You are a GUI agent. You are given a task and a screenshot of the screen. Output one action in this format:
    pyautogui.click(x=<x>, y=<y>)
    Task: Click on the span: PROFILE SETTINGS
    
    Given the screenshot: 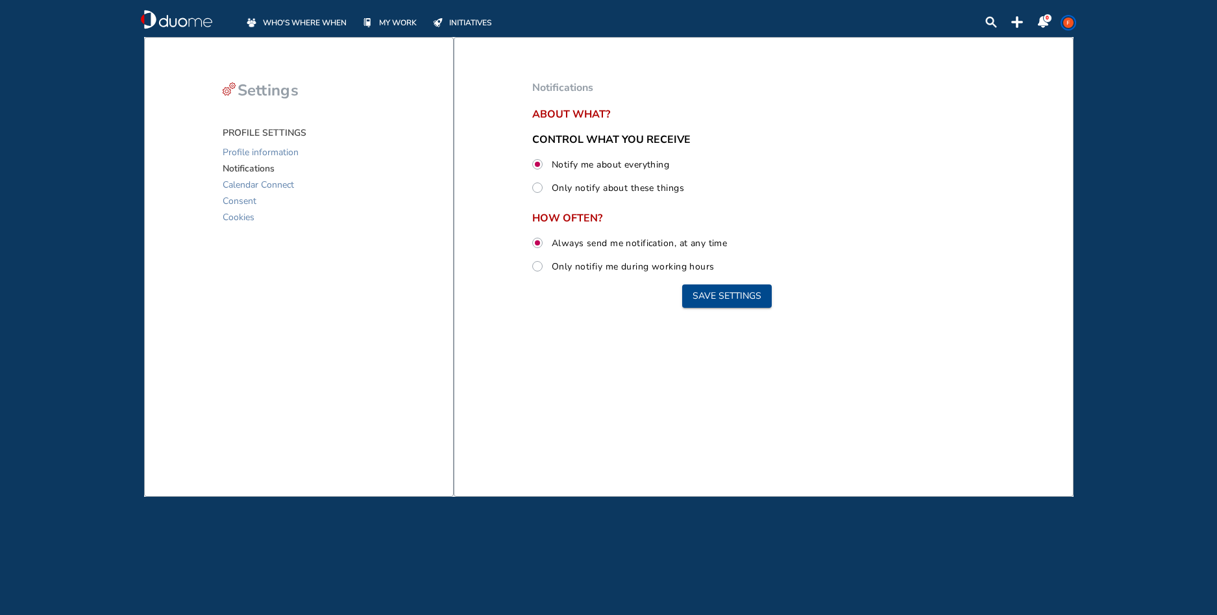 What is the action you would take?
    pyautogui.click(x=264, y=132)
    